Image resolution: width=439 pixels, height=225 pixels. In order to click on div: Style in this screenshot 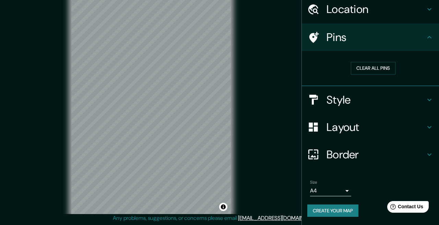, I will do `click(370, 100)`.